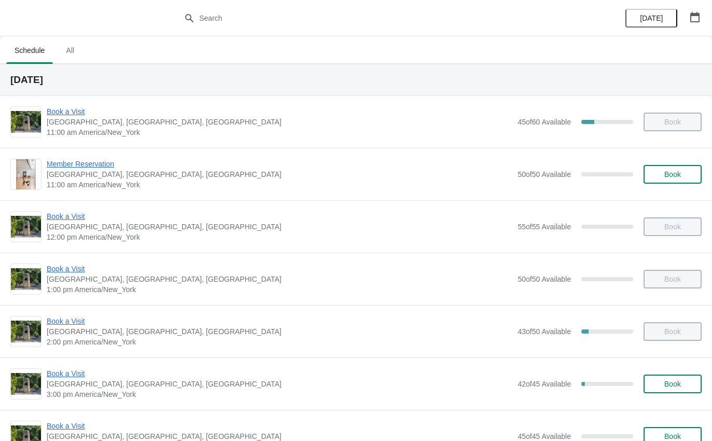  Describe the element at coordinates (26, 279) in the screenshot. I see `img: Book a Visit | The Noguchi Museum, 33rd Road, Queens, NY, USA | 1:00 pm America/New_York` at that location.